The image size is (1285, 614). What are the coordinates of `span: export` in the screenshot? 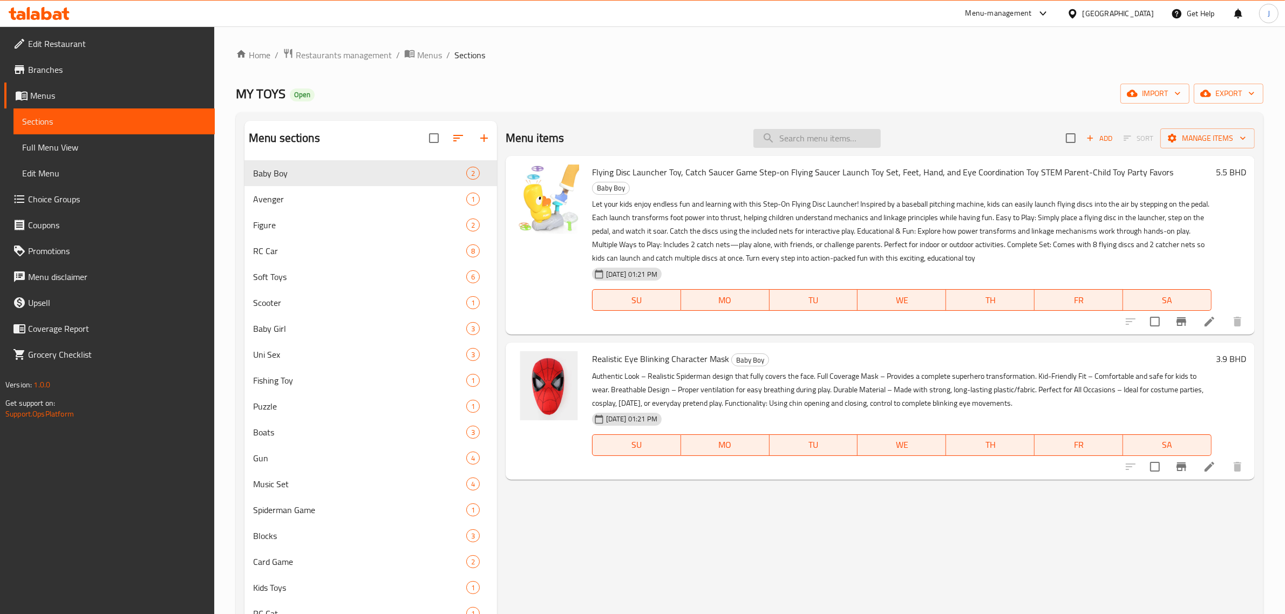 It's located at (1229, 93).